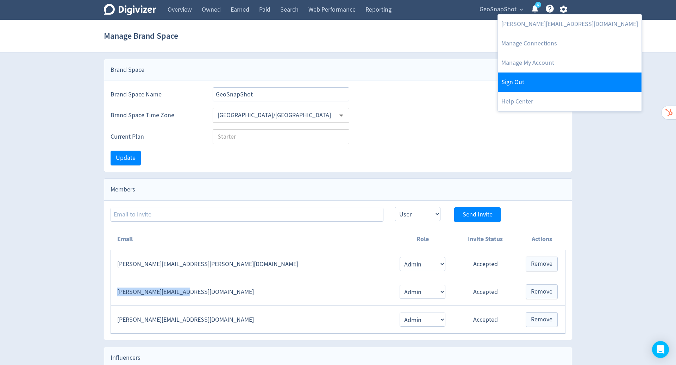 The image size is (676, 365). I want to click on a: Log out, so click(570, 82).